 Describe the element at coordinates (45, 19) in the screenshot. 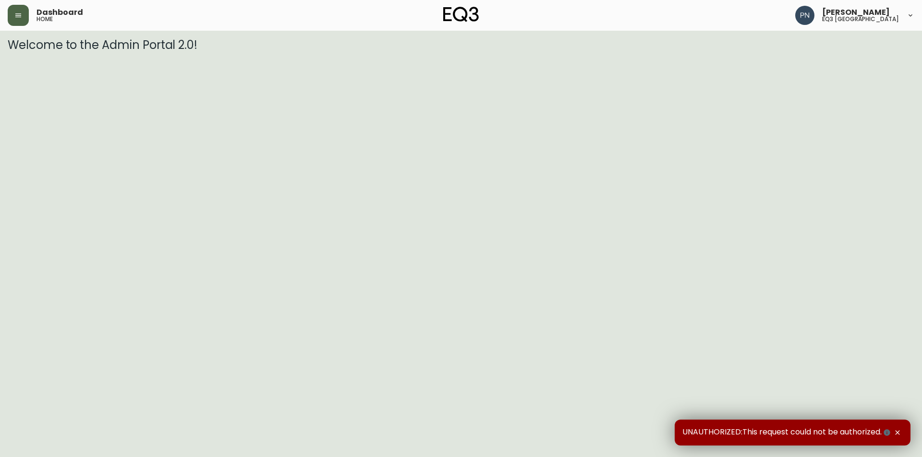

I see `h5: home` at that location.